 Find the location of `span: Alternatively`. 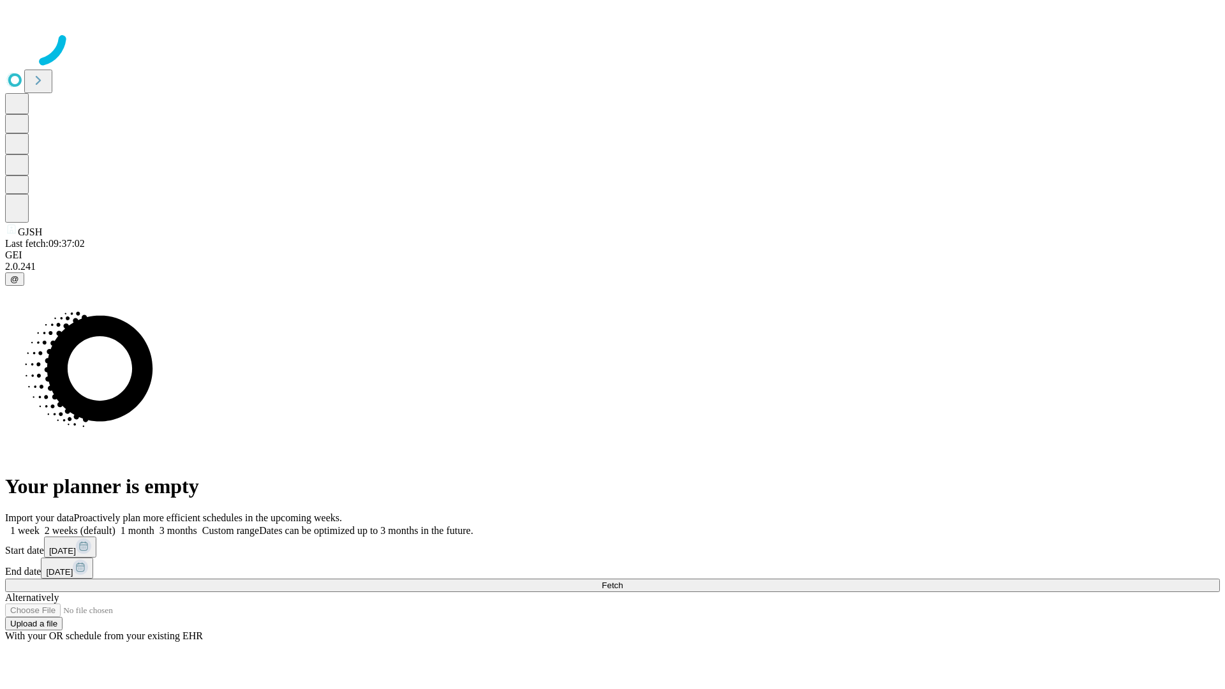

span: Alternatively is located at coordinates (32, 597).